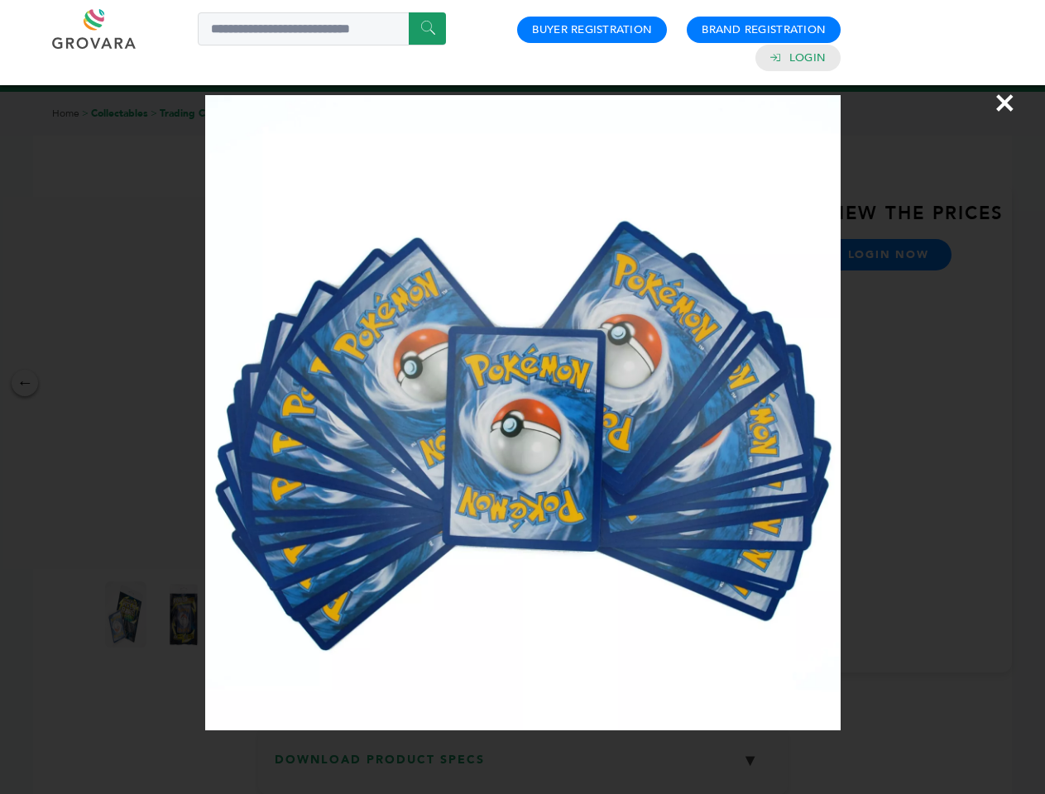  What do you see at coordinates (807, 58) in the screenshot?
I see `a: Login` at bounding box center [807, 58].